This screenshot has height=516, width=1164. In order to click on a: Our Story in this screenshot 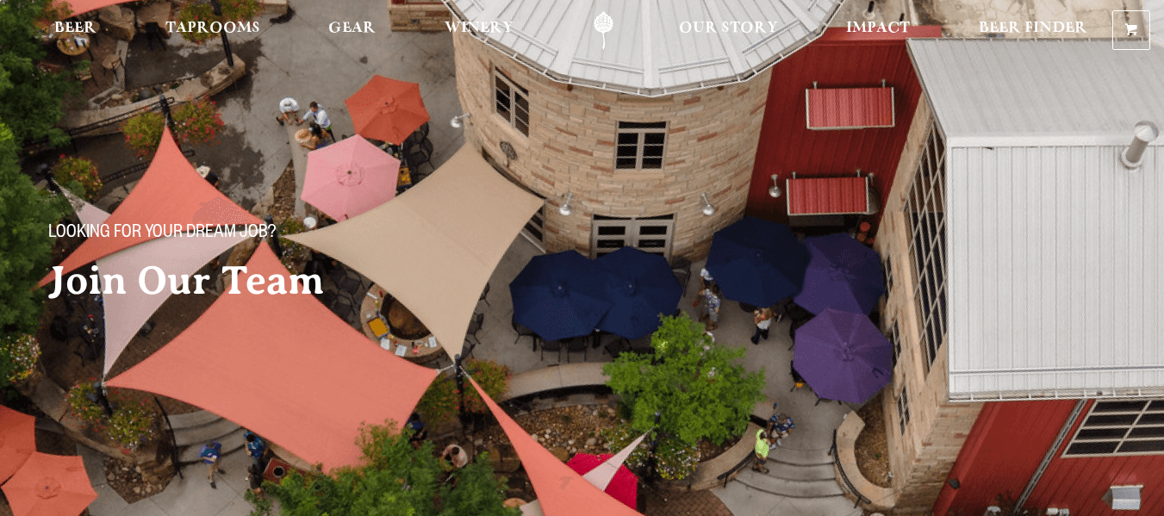, I will do `click(728, 30)`.